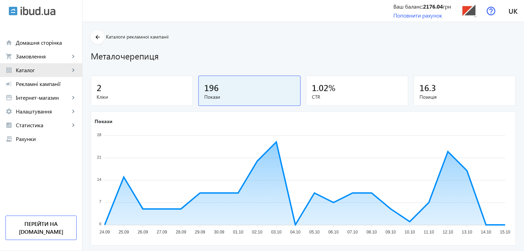  I want to click on tspan: 02.10, so click(257, 232).